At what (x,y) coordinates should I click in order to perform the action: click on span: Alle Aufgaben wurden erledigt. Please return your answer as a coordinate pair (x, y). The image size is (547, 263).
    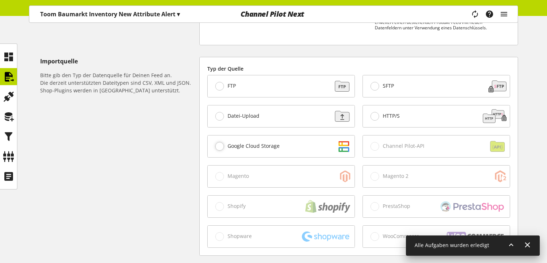
    Looking at the image, I should click on (452, 245).